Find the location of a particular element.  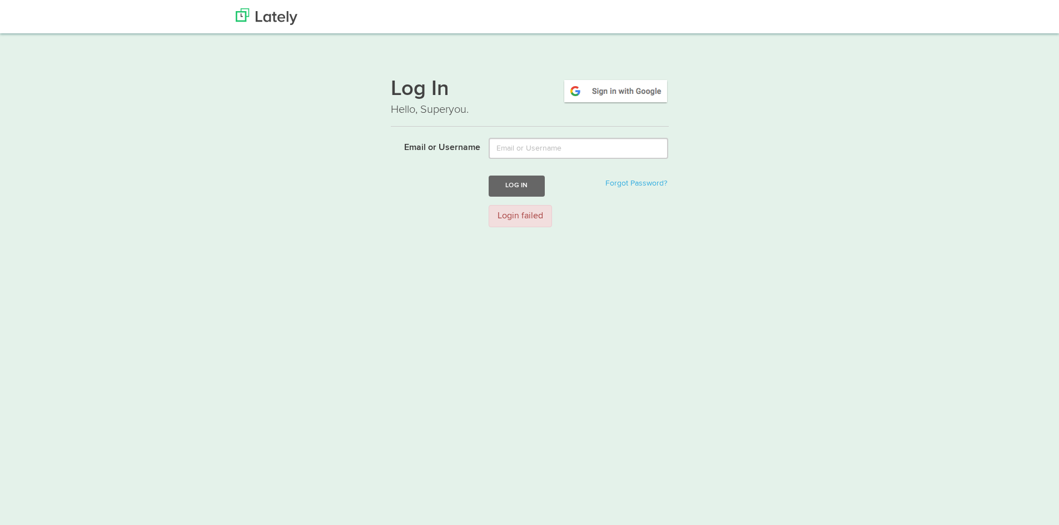

p: Hello, Superyou. is located at coordinates (530, 110).